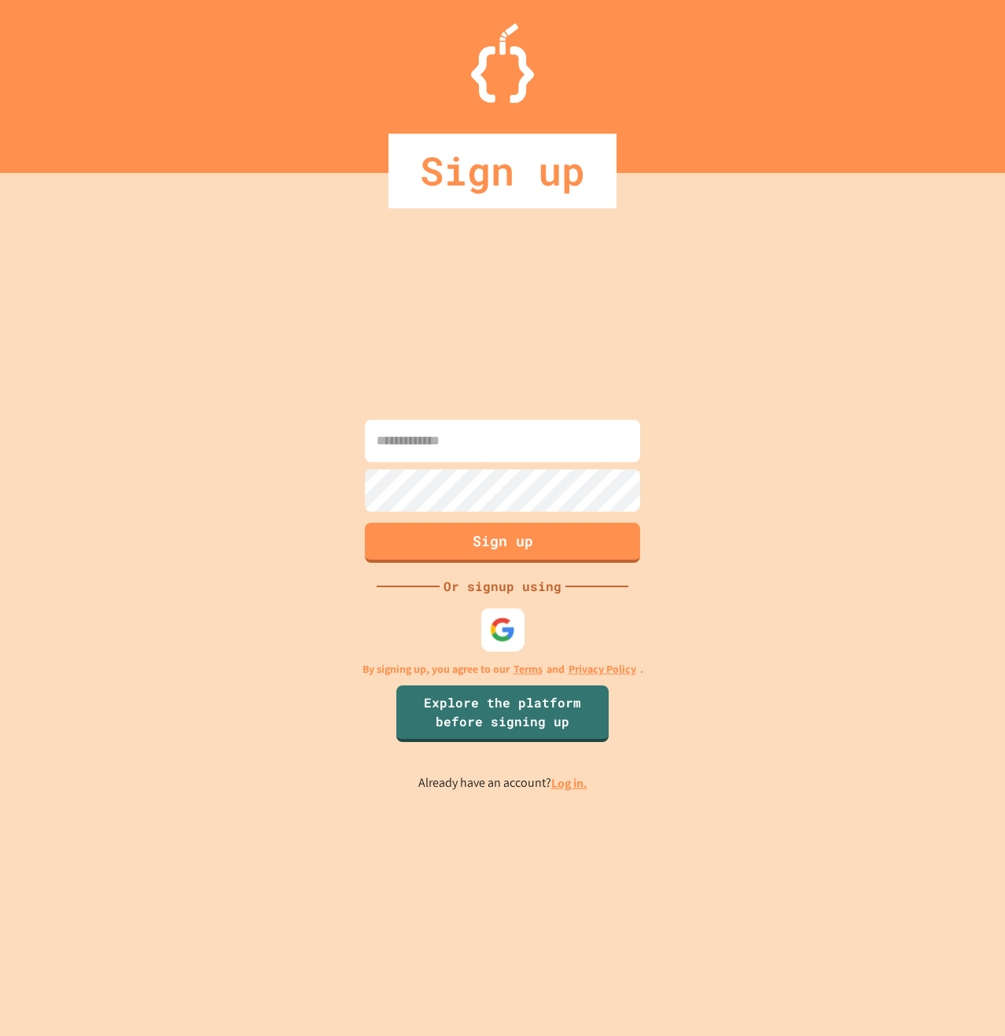  Describe the element at coordinates (502, 543) in the screenshot. I see `button: Sign up` at that location.